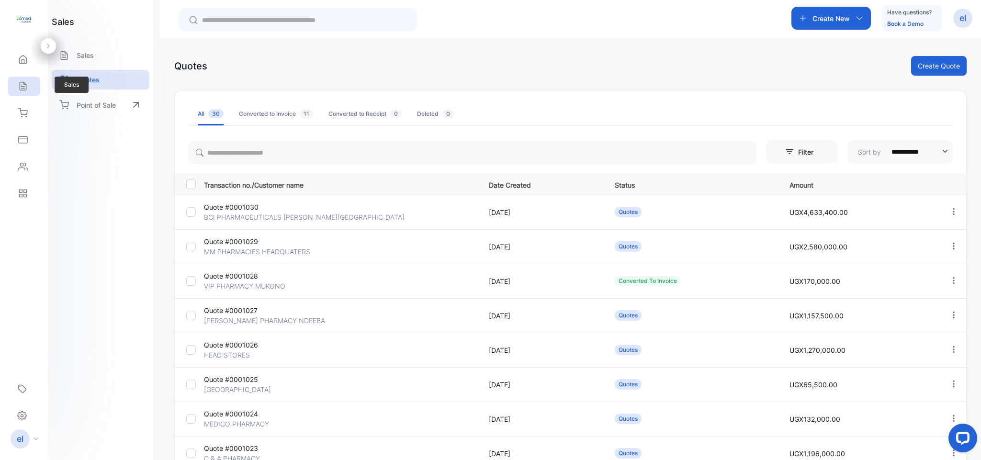  Describe the element at coordinates (869, 152) in the screenshot. I see `p: Sort by` at that location.